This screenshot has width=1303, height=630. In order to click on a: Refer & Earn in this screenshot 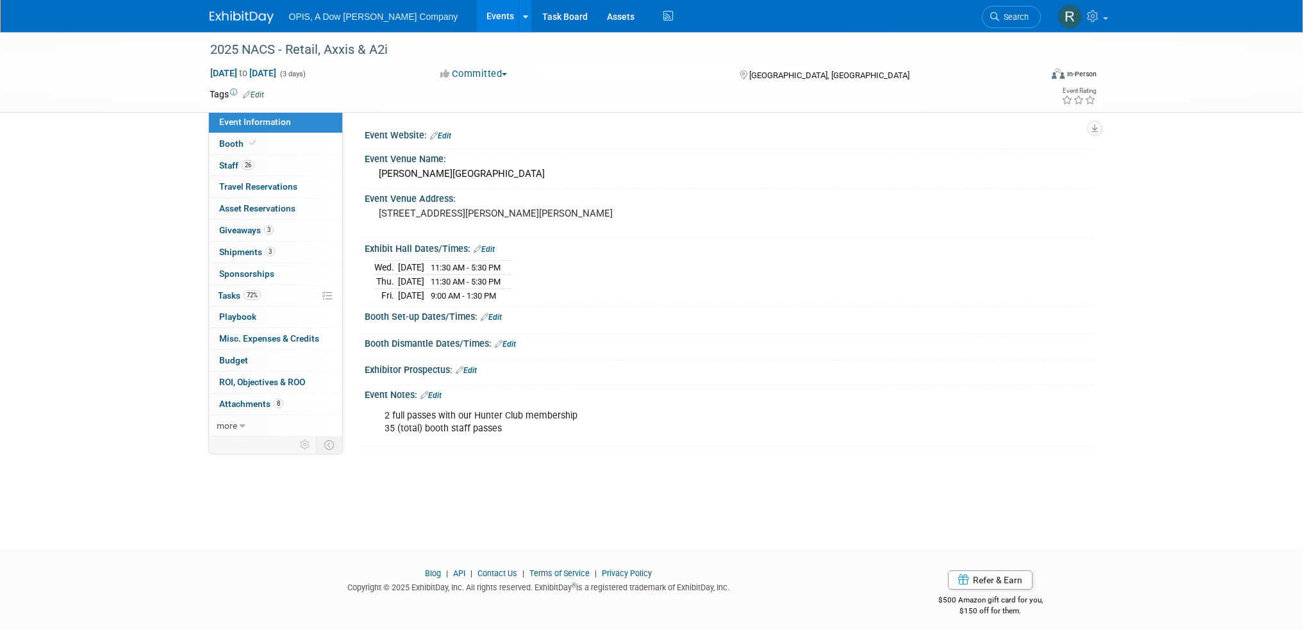, I will do `click(990, 580)`.